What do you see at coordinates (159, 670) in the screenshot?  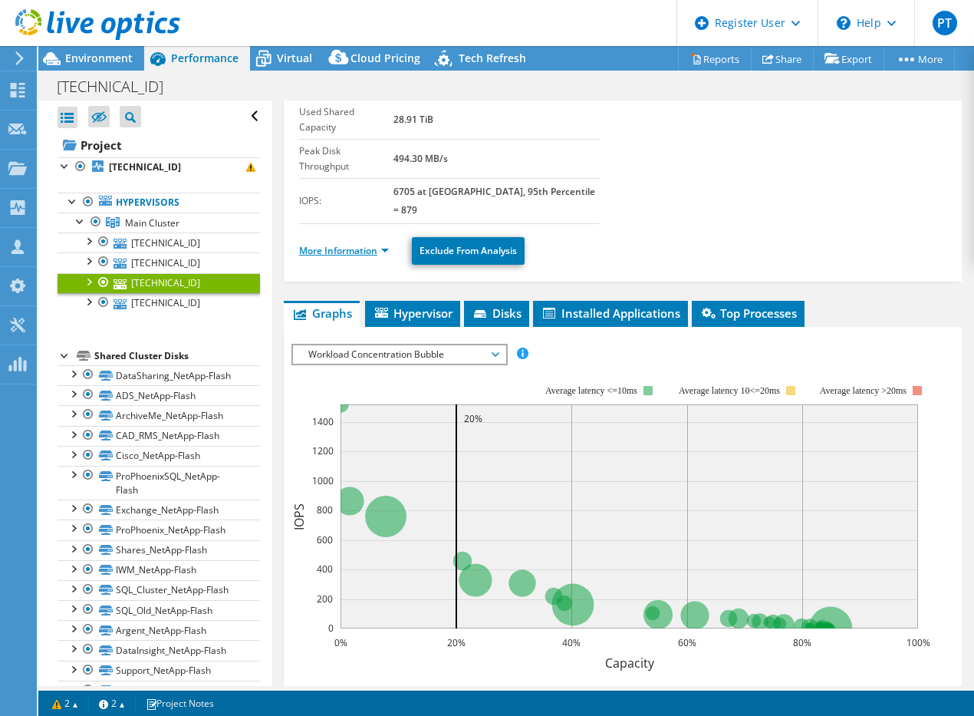 I see `a: Support_NetApp-Flash` at bounding box center [159, 670].